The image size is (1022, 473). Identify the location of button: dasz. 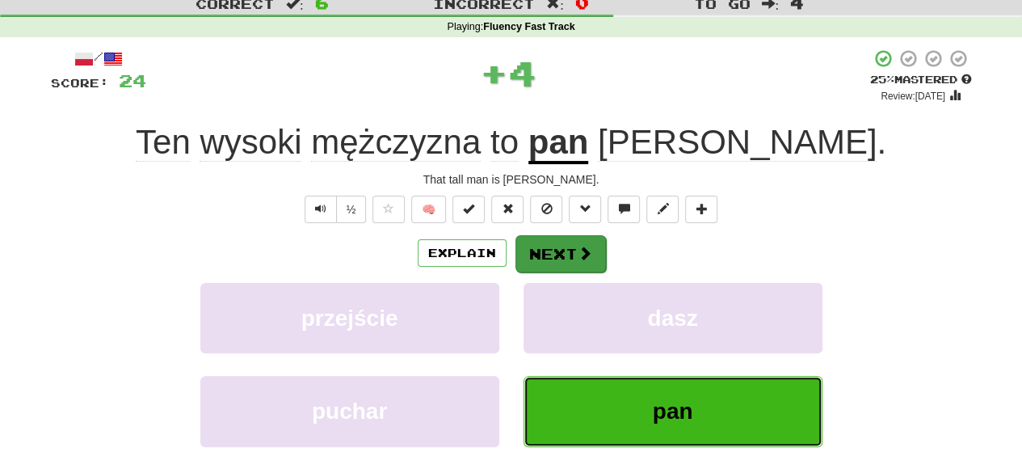
(673, 318).